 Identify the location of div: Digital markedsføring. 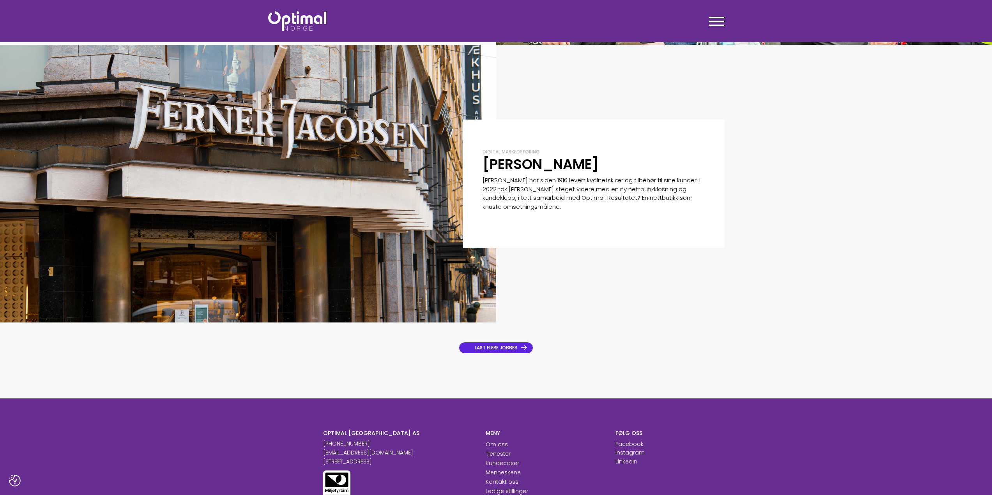
(594, 152).